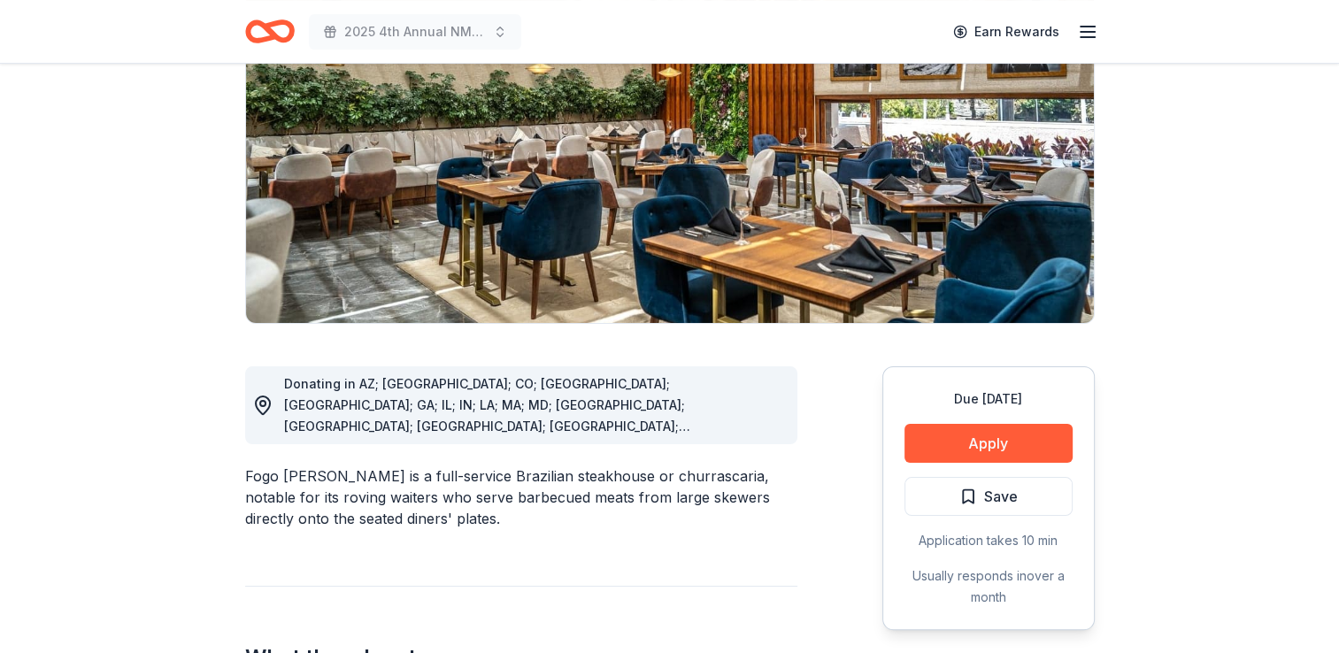  What do you see at coordinates (988, 443) in the screenshot?
I see `button: Apply` at bounding box center [988, 443].